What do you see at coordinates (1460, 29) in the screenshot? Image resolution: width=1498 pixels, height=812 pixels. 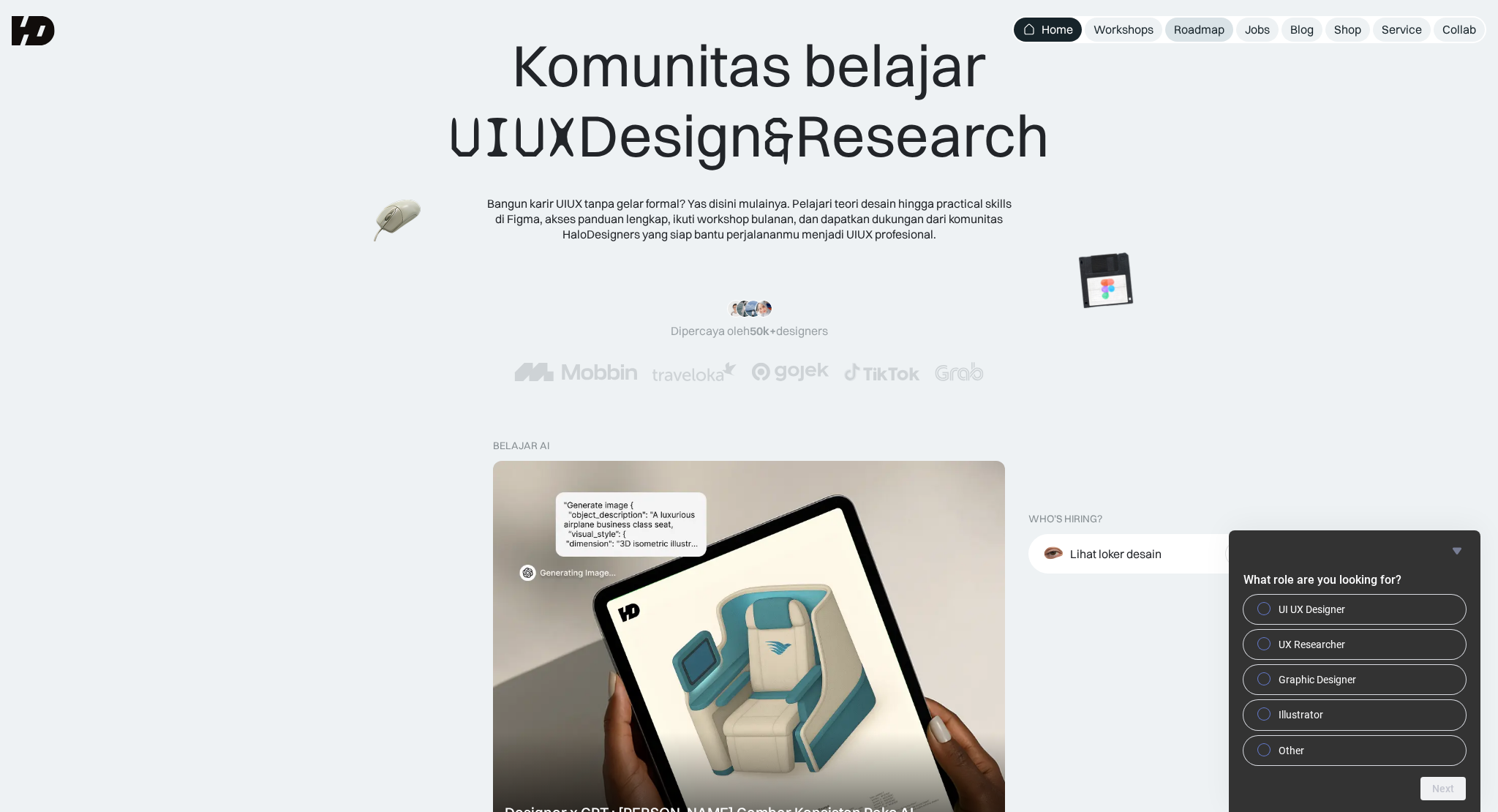 I see `div: Collab` at bounding box center [1460, 29].